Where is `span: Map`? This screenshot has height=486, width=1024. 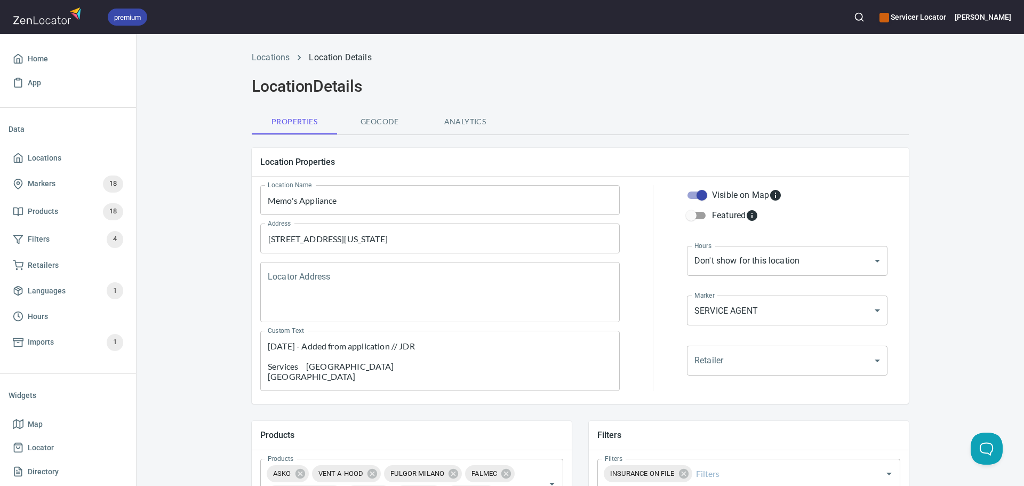 span: Map is located at coordinates (35, 424).